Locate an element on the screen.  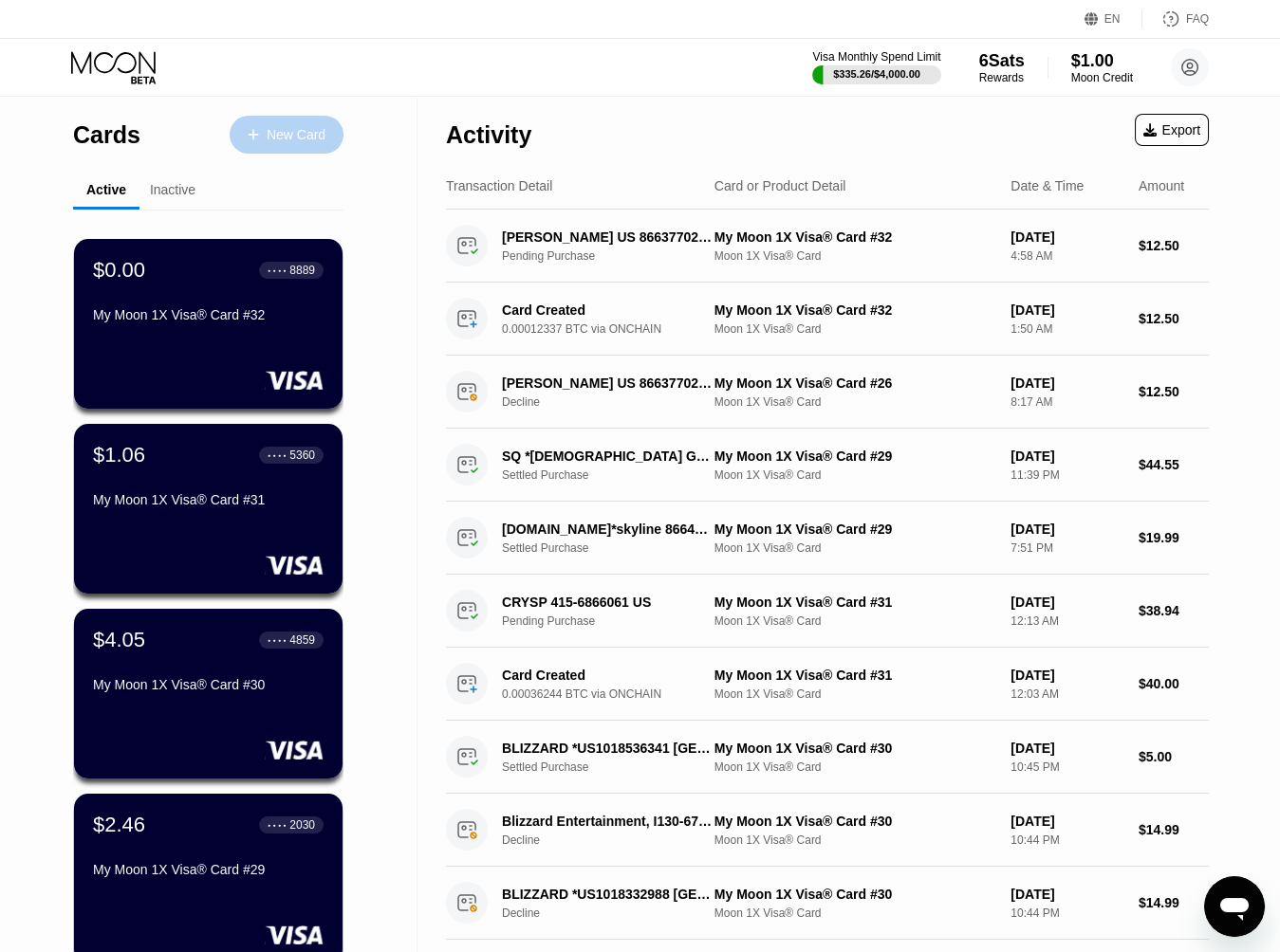
div: Activity is located at coordinates (488, 135).